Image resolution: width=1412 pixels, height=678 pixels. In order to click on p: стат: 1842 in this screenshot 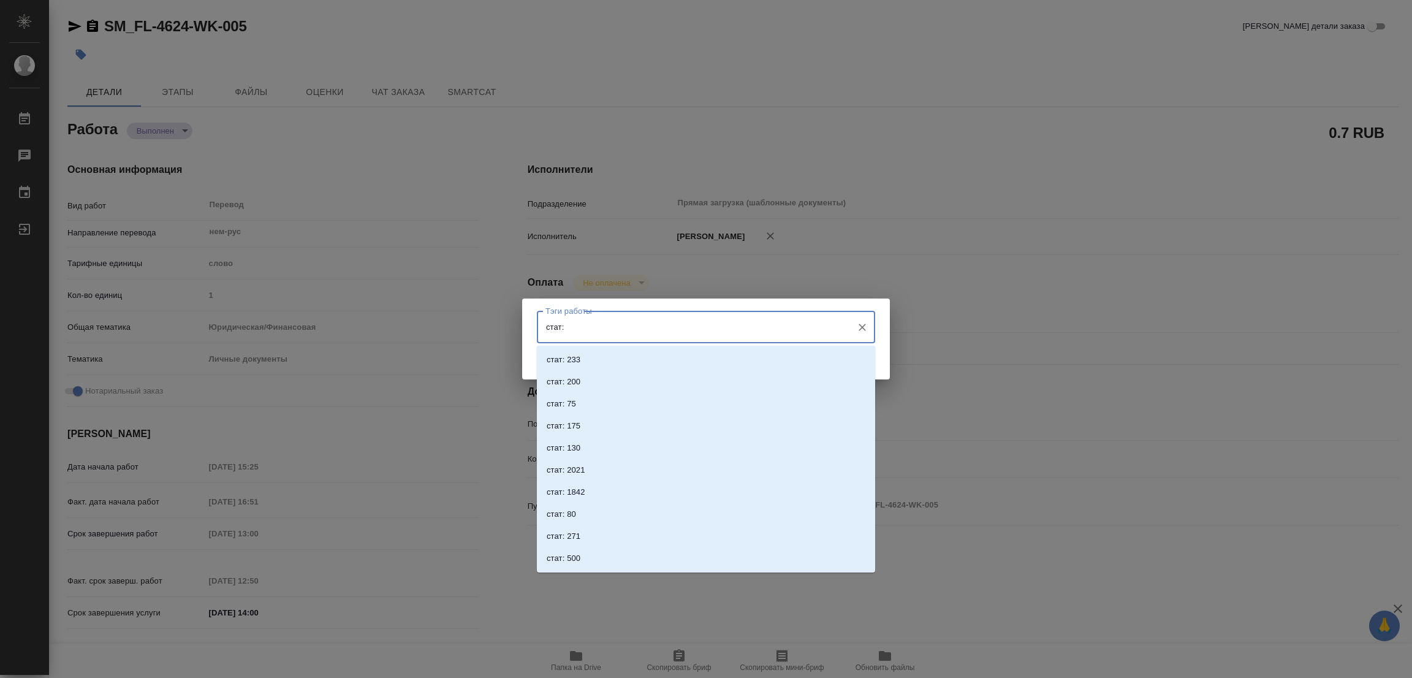, I will do `click(566, 492)`.